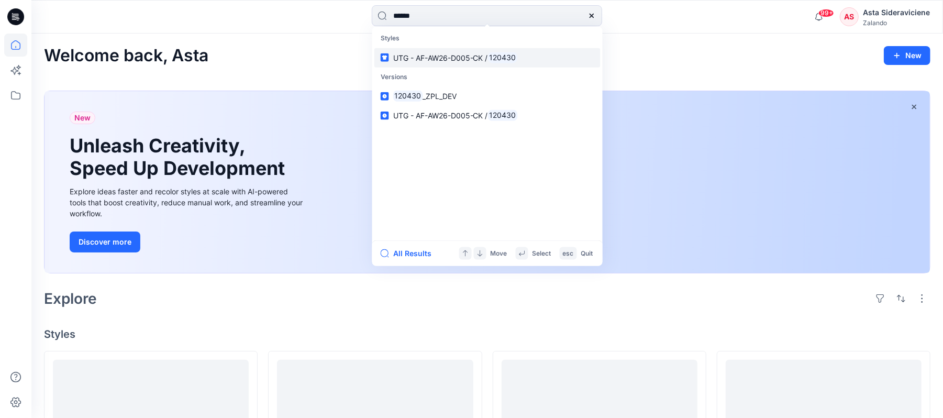 The image size is (943, 418). Describe the element at coordinates (187, 242) in the screenshot. I see `a: Discover more` at that location.